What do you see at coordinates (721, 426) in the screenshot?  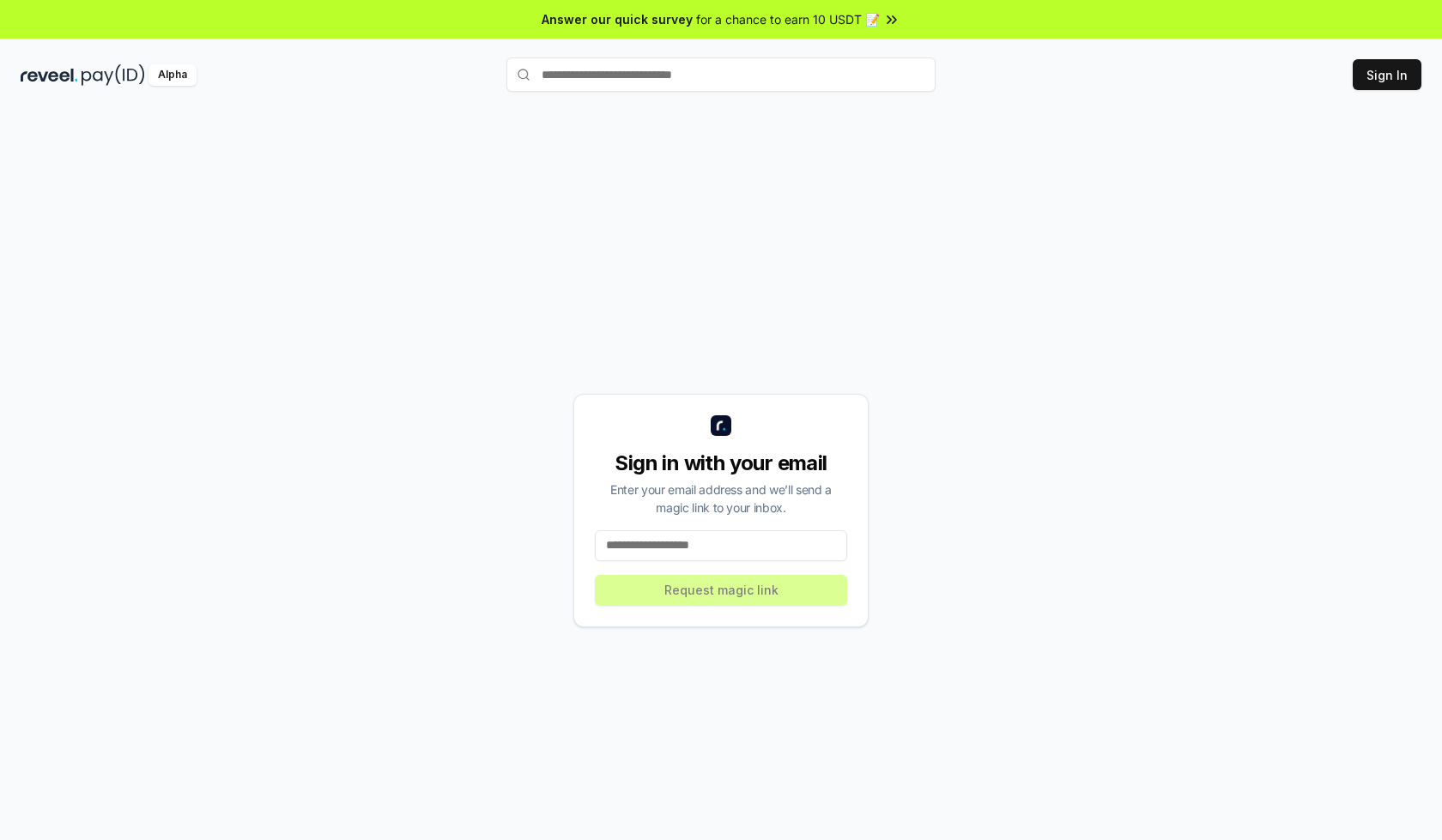 I see `img: logo_small` at bounding box center [721, 426].